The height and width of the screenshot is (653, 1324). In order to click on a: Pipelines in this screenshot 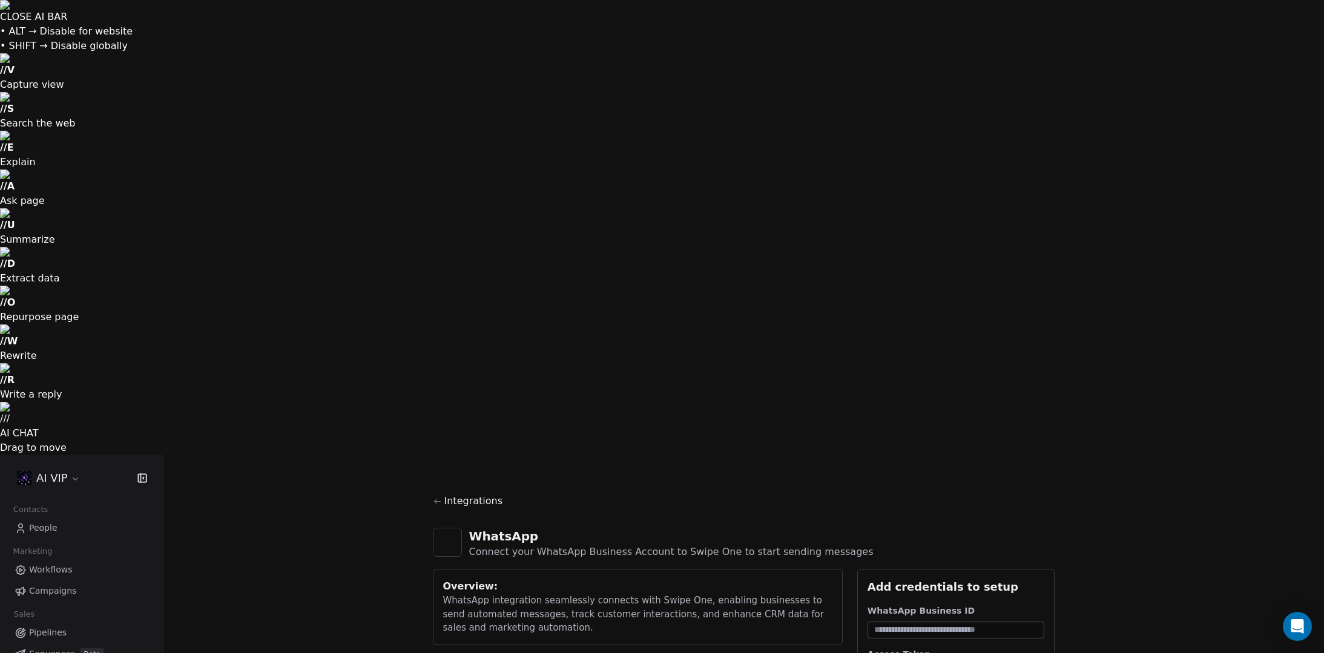, I will do `click(81, 633)`.